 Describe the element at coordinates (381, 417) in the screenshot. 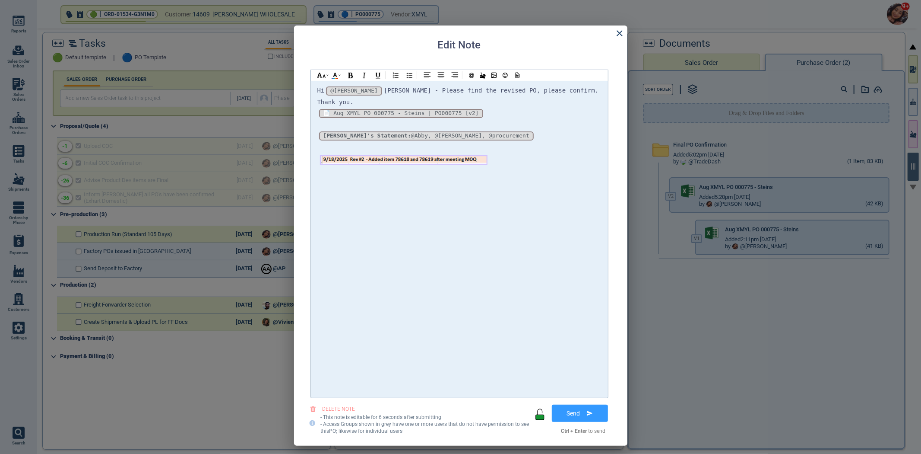

I see `span: - This note is editable for 6 seconds after submitting` at that location.